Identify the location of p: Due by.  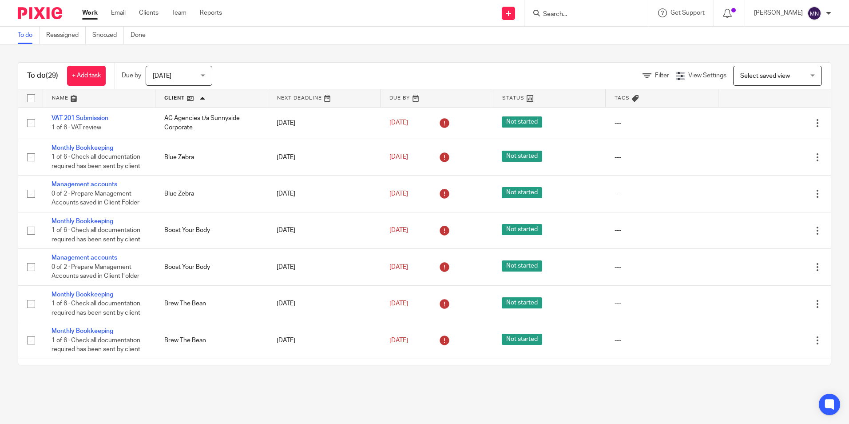
(131, 76).